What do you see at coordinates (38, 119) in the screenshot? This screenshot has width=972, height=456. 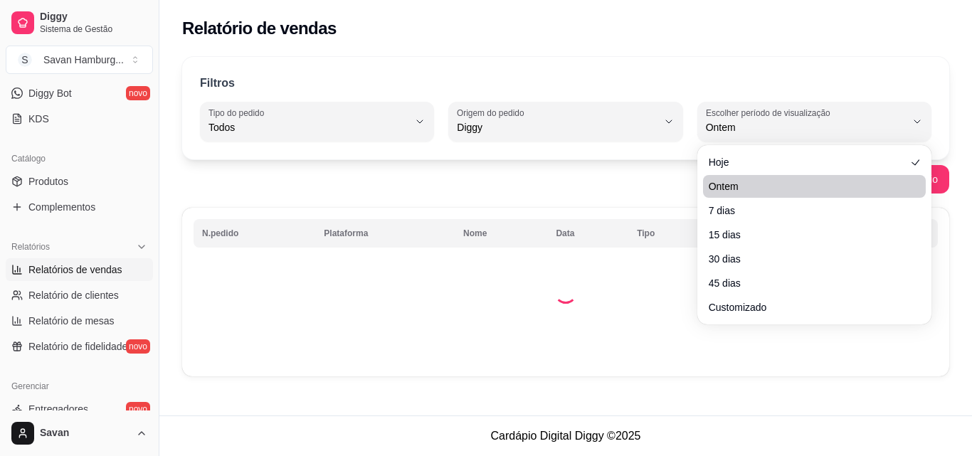 I see `span: KDS` at bounding box center [38, 119].